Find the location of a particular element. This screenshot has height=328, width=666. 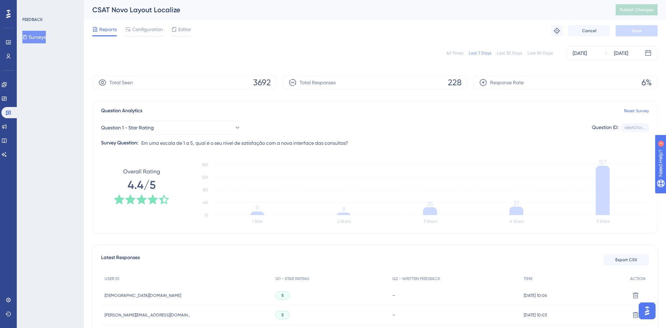

div: Question ID: is located at coordinates (605, 128).